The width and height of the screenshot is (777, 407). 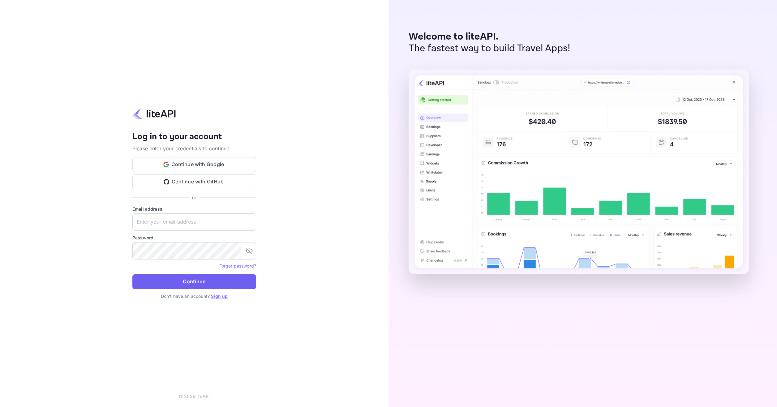 I want to click on button: toggle password visibility, so click(x=249, y=251).